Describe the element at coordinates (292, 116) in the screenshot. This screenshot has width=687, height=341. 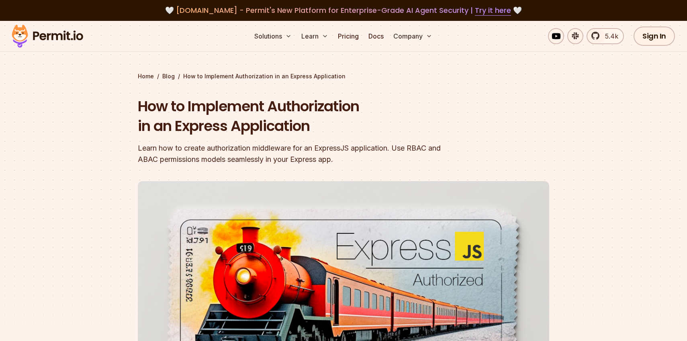
I see `h1: How to Implement Authorization in an Express Application` at that location.